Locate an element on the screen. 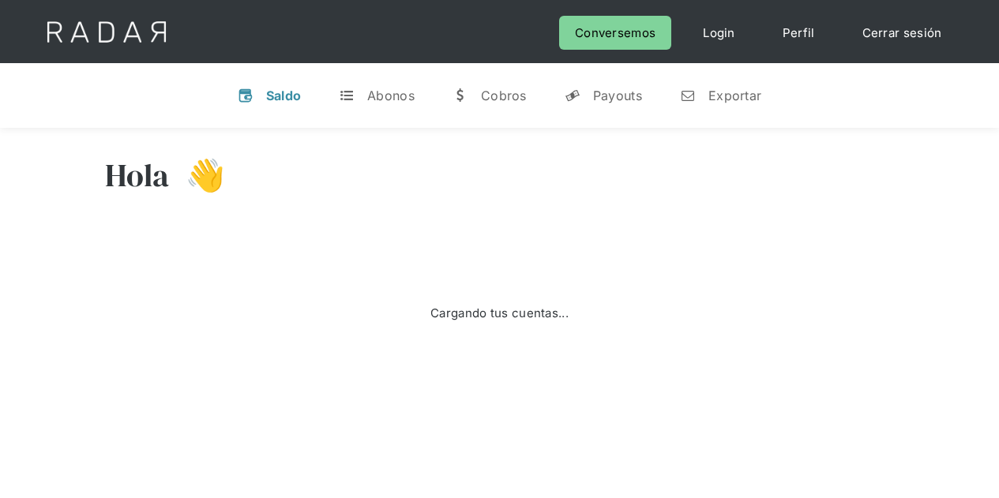 Image resolution: width=999 pixels, height=498 pixels. a: Login is located at coordinates (719, 32).